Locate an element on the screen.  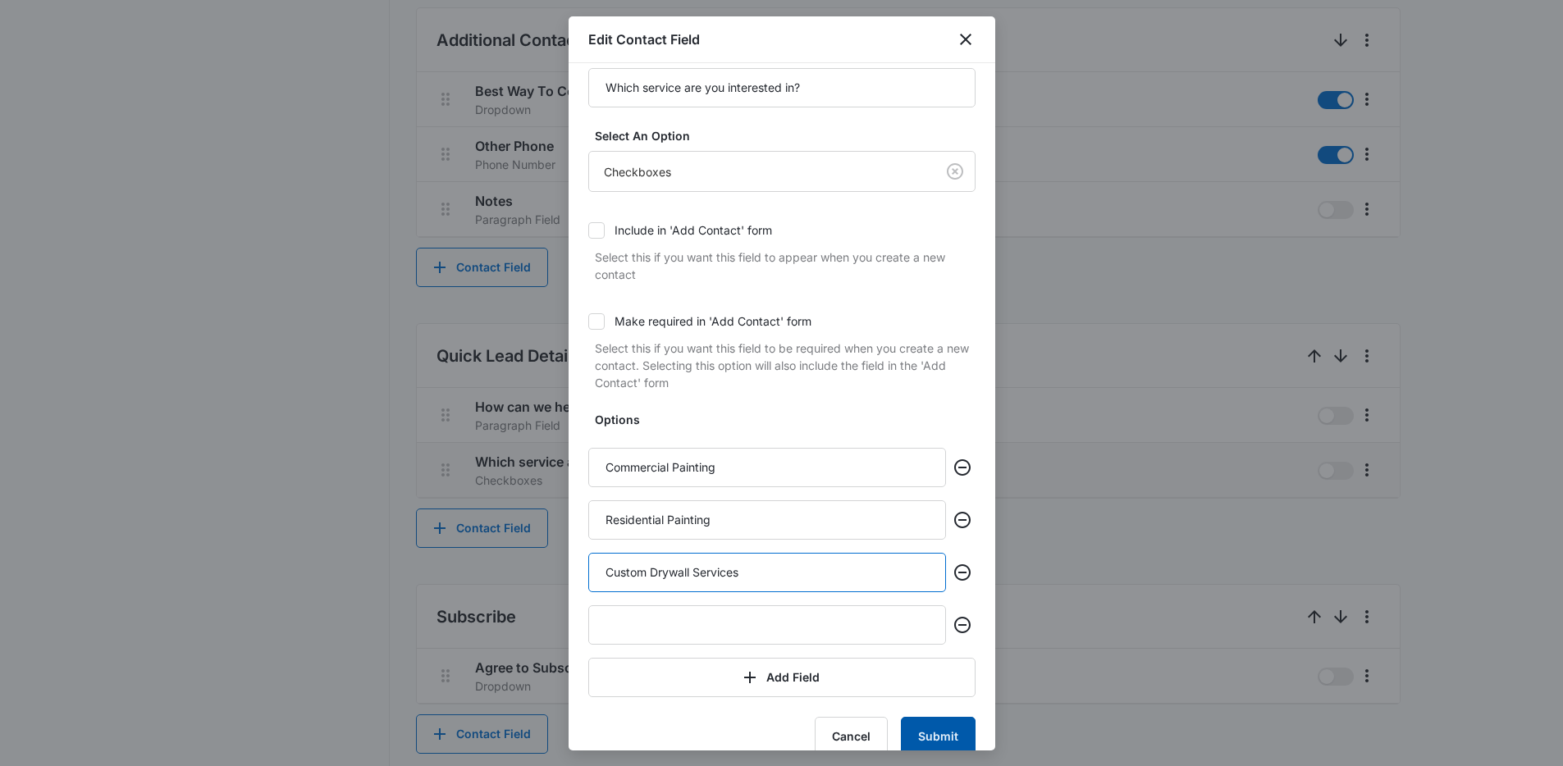
input: Name is located at coordinates (782, 88).